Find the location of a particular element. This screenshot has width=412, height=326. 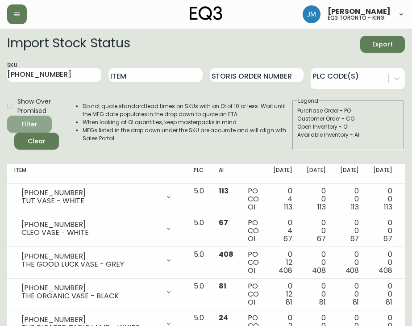

li: MFGs listed in the drop down under the SKU are accurate and will align with Sales Portal. is located at coordinates (187, 134).